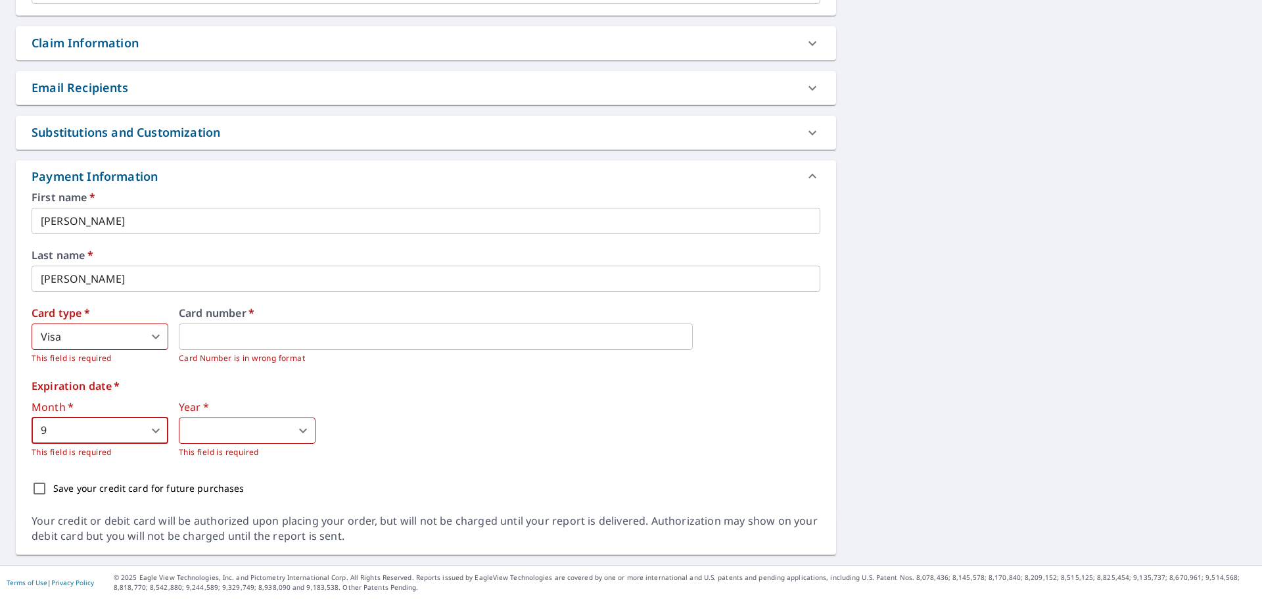 The height and width of the screenshot is (599, 1262). What do you see at coordinates (100, 313) in the screenshot?
I see `label: Card type` at bounding box center [100, 313].